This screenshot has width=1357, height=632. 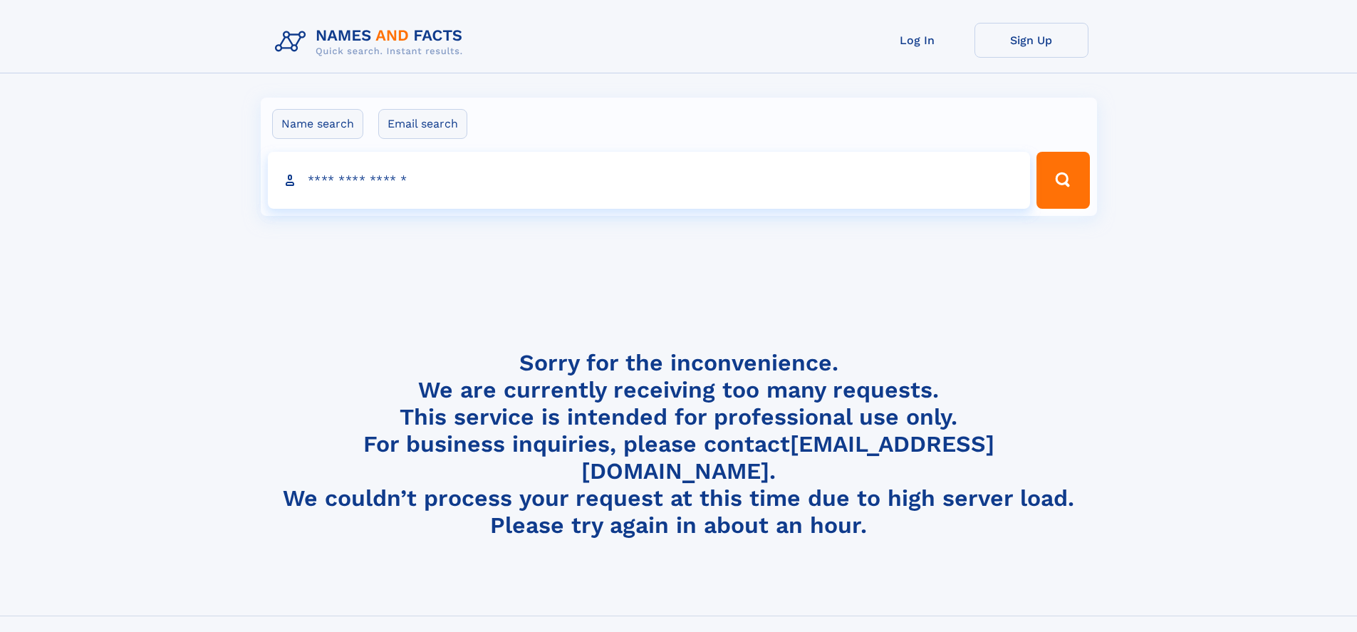 What do you see at coordinates (679, 444) in the screenshot?
I see `h4: Sorry for the inconvenience. We are currently receiving too many requests. This service is intend...` at bounding box center [679, 444].